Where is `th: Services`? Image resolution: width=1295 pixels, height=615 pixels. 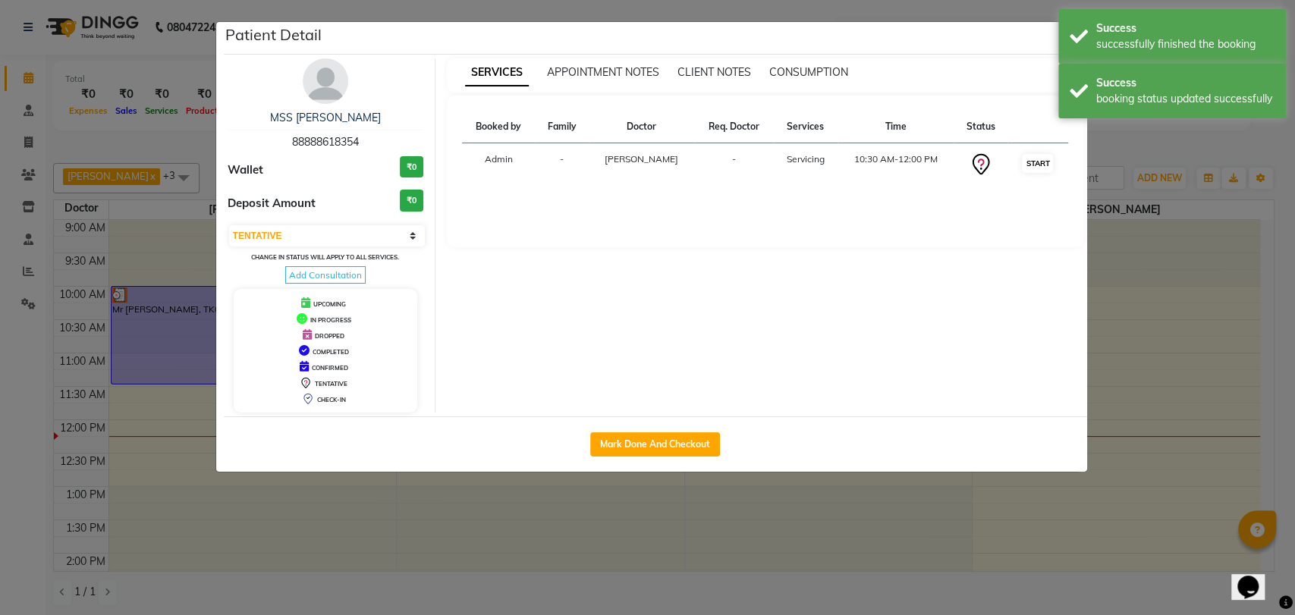 th: Services is located at coordinates (805, 127).